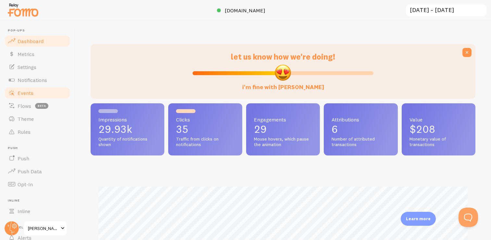 Image resolution: width=491 pixels, height=240 pixels. Describe the element at coordinates (26, 54) in the screenshot. I see `span: Metrics` at that location.